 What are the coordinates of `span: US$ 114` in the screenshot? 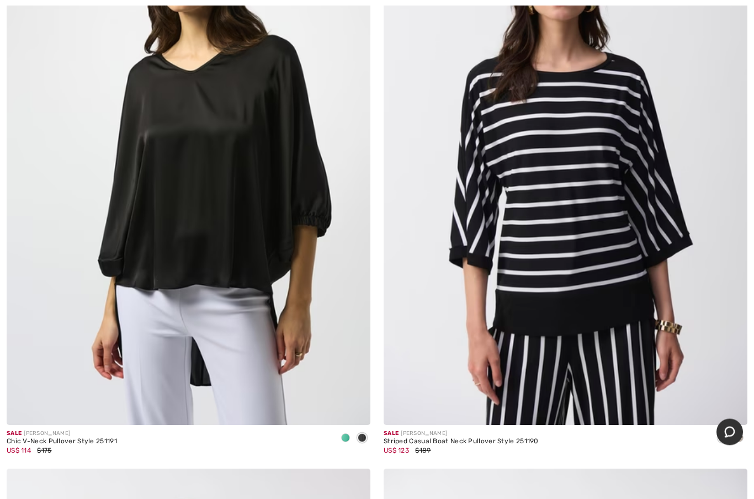 It's located at (19, 451).